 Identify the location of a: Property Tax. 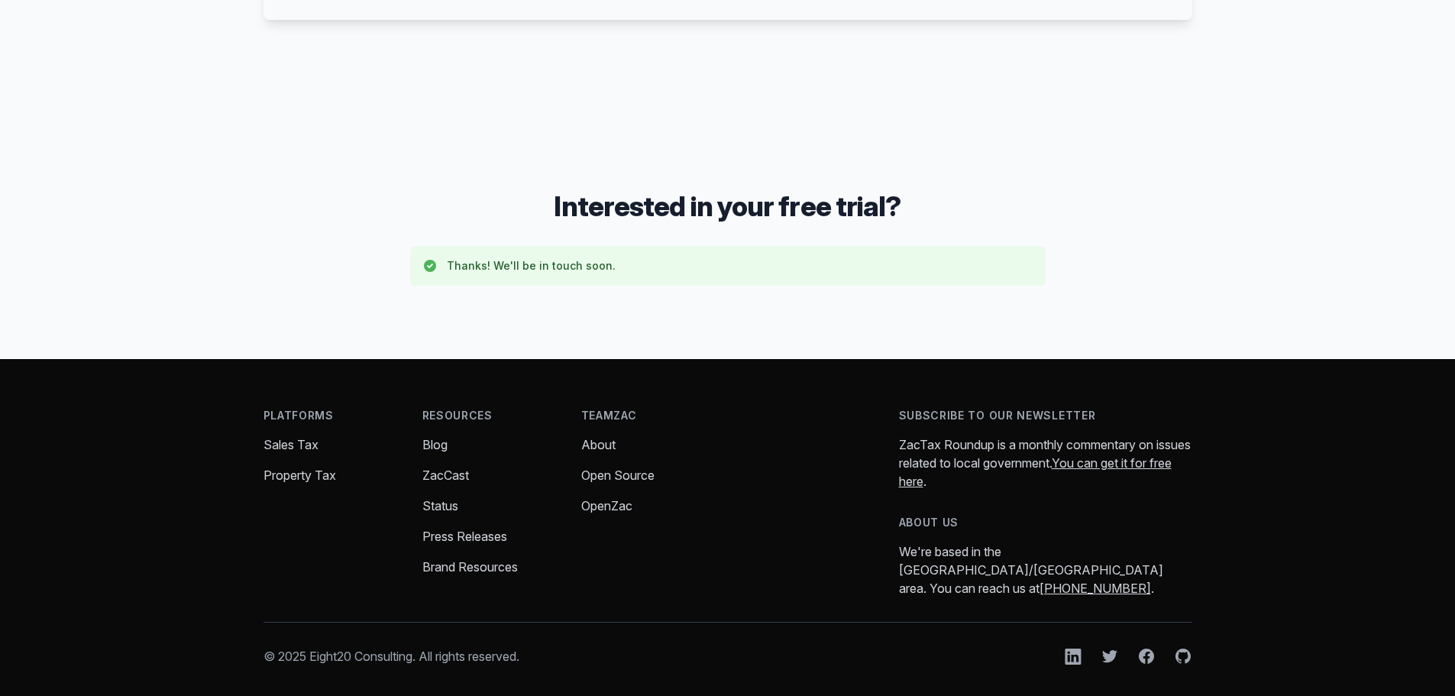
(299, 475).